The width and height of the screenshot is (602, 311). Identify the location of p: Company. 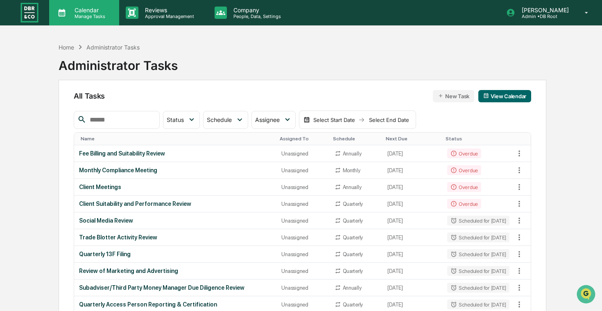
(256, 10).